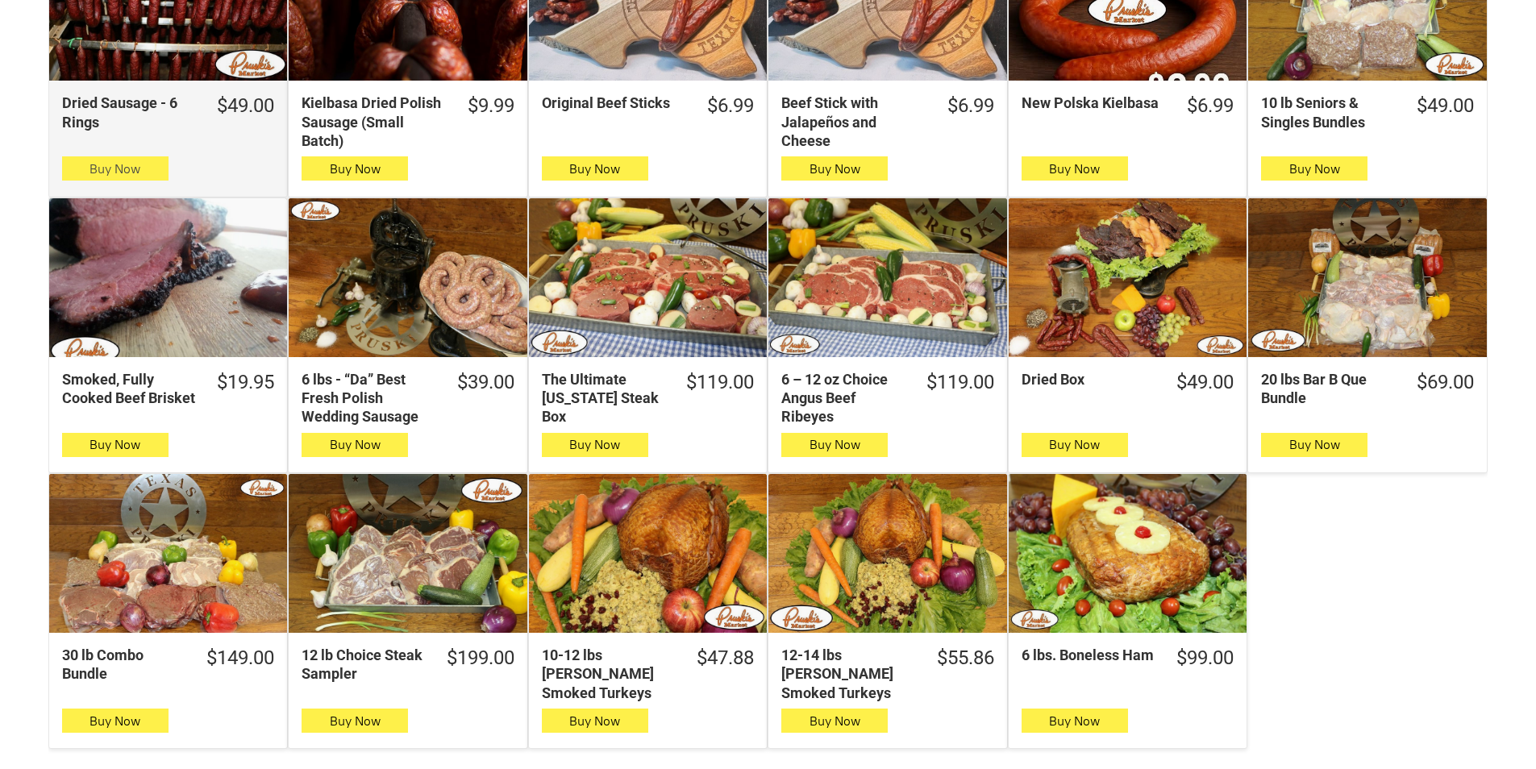 This screenshot has height=769, width=1536. I want to click on a: Smoked, Fully Cooked Beef Brisket, so click(168, 277).